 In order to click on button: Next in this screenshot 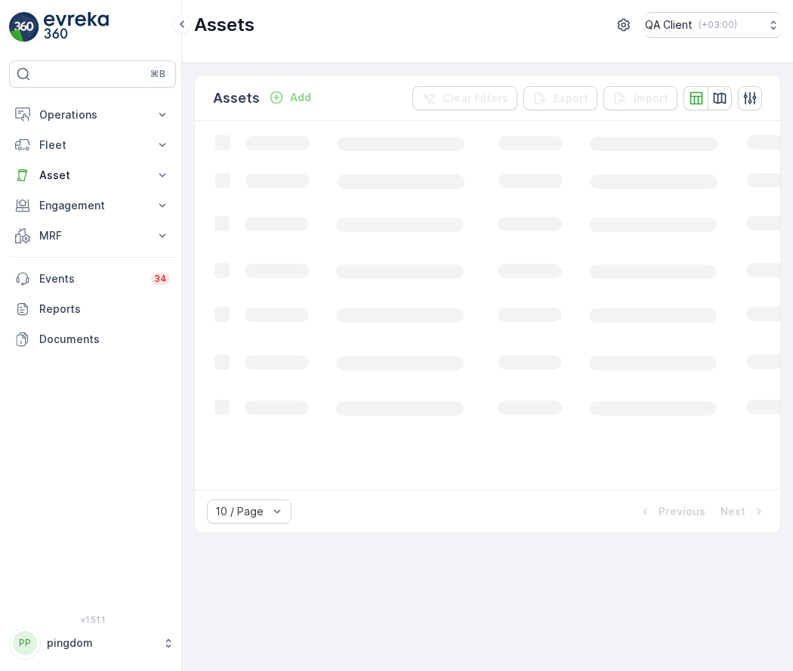, I will do `click(743, 511)`.